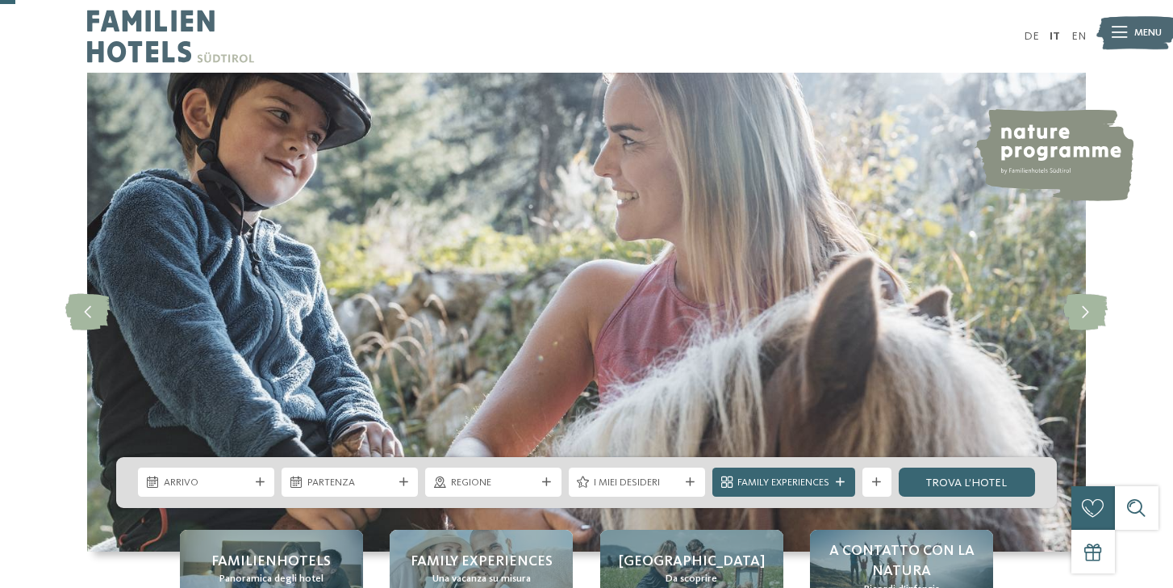  What do you see at coordinates (1055, 36) in the screenshot?
I see `a: IT` at bounding box center [1055, 36].